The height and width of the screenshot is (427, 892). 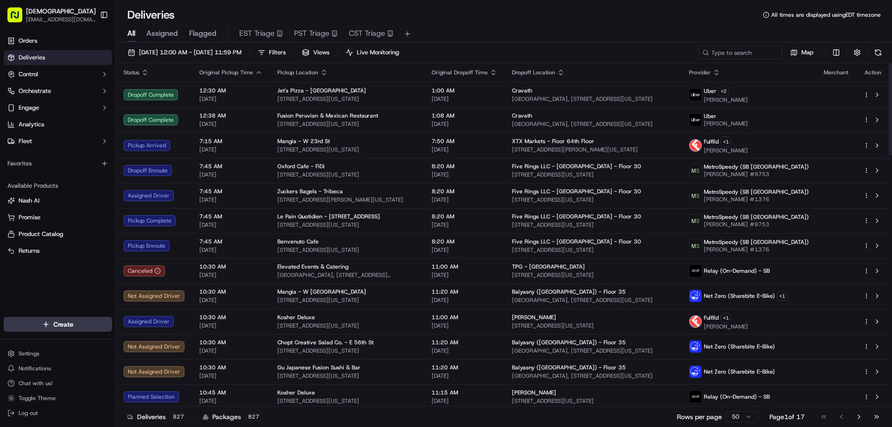 What do you see at coordinates (58, 125) in the screenshot?
I see `a: Analytics` at bounding box center [58, 125].